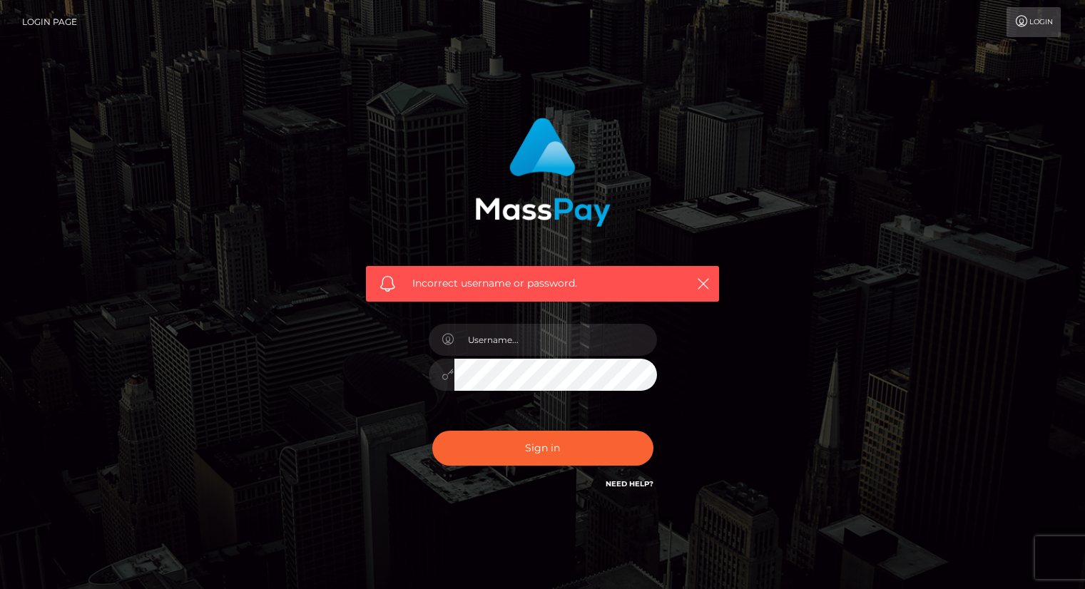 The width and height of the screenshot is (1085, 589). What do you see at coordinates (629, 484) in the screenshot?
I see `a: Need Help?` at bounding box center [629, 484].